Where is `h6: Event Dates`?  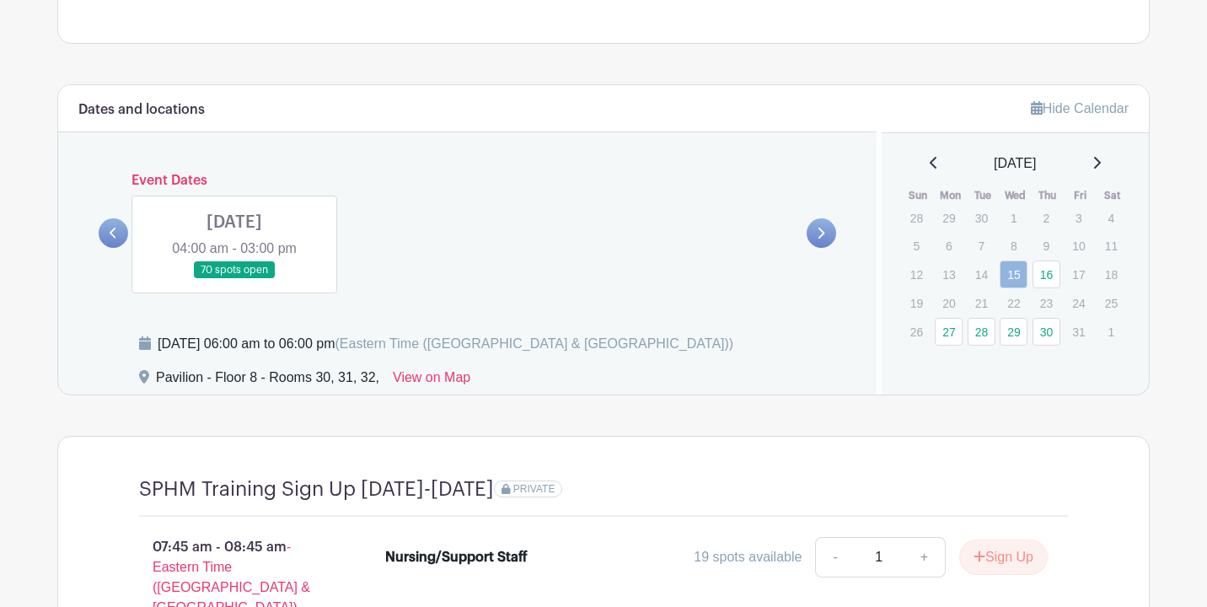
h6: Event Dates is located at coordinates (467, 180).